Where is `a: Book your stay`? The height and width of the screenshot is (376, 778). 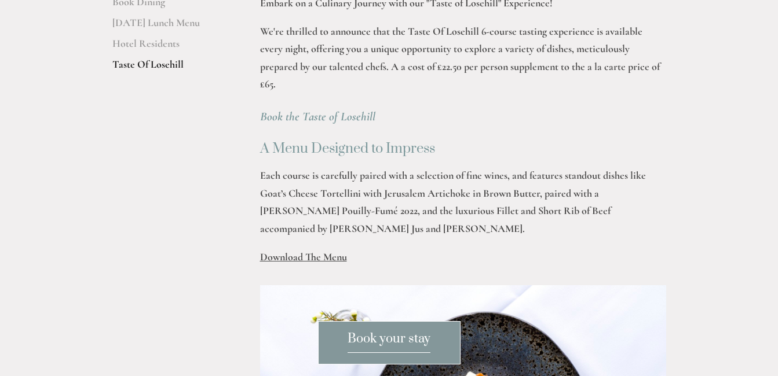
a: Book your stay is located at coordinates (389, 343).